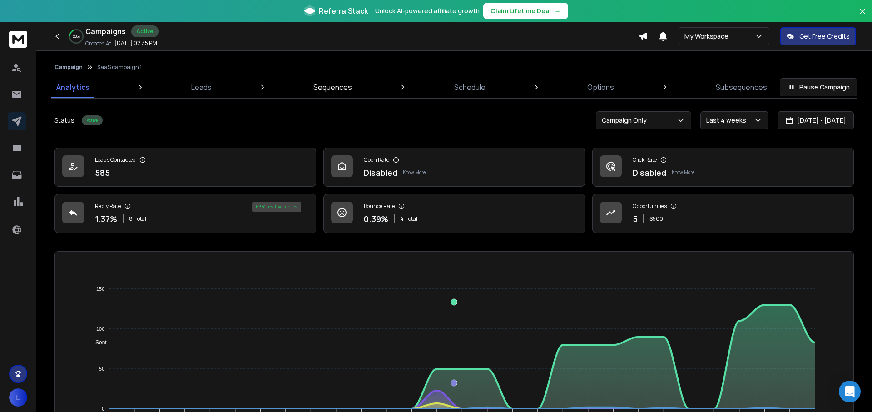  What do you see at coordinates (723, 213) in the screenshot?
I see `a: Opportunities5$500` at bounding box center [723, 213].